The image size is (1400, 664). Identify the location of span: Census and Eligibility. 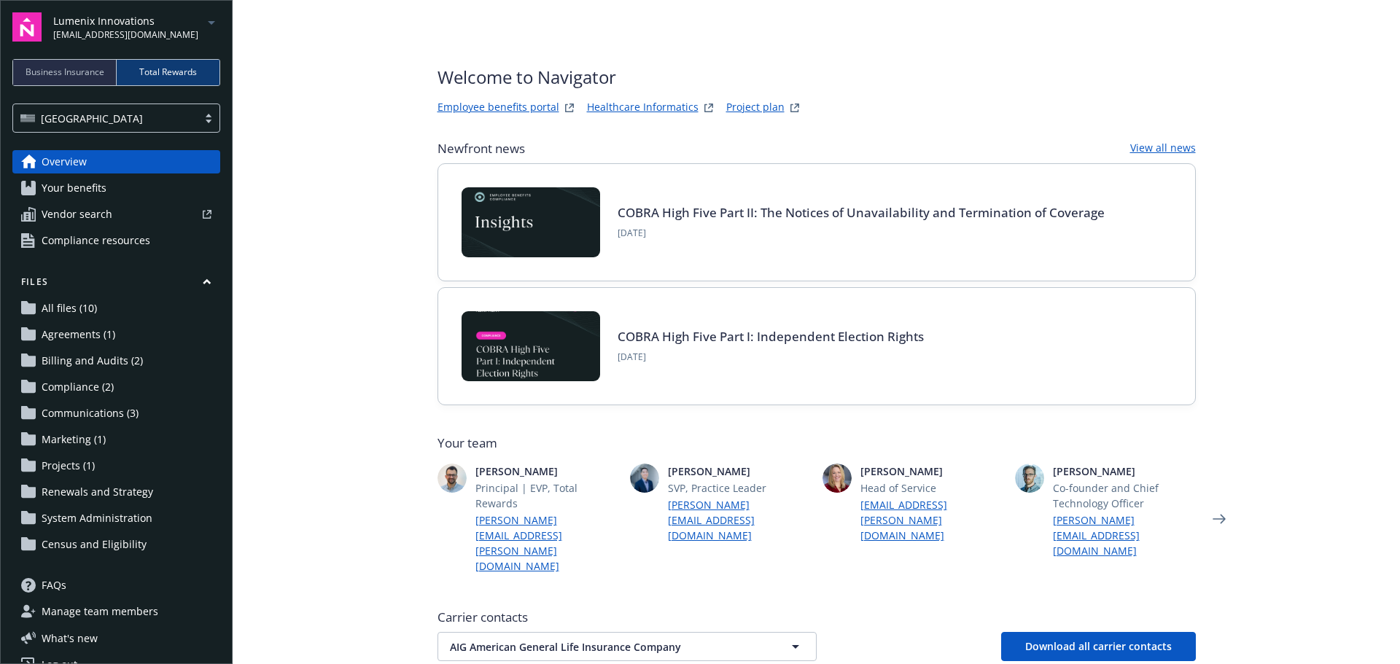
(94, 545).